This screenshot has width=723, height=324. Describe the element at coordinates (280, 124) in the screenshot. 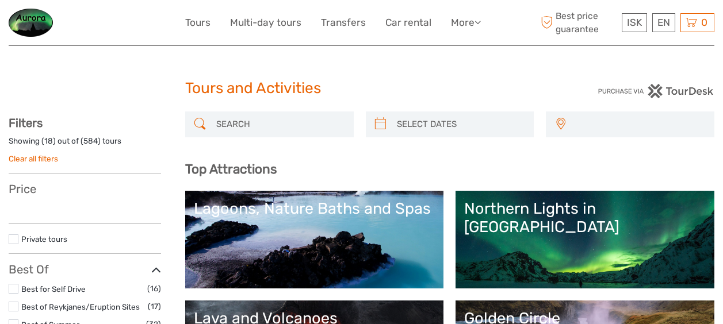

I see `input: SEARCH` at that location.